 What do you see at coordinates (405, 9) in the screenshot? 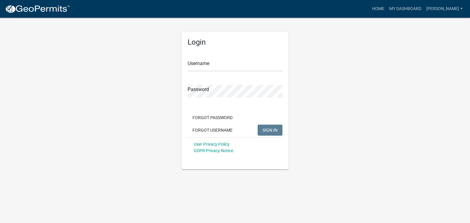
I see `a: My Dashboard` at bounding box center [405, 9].